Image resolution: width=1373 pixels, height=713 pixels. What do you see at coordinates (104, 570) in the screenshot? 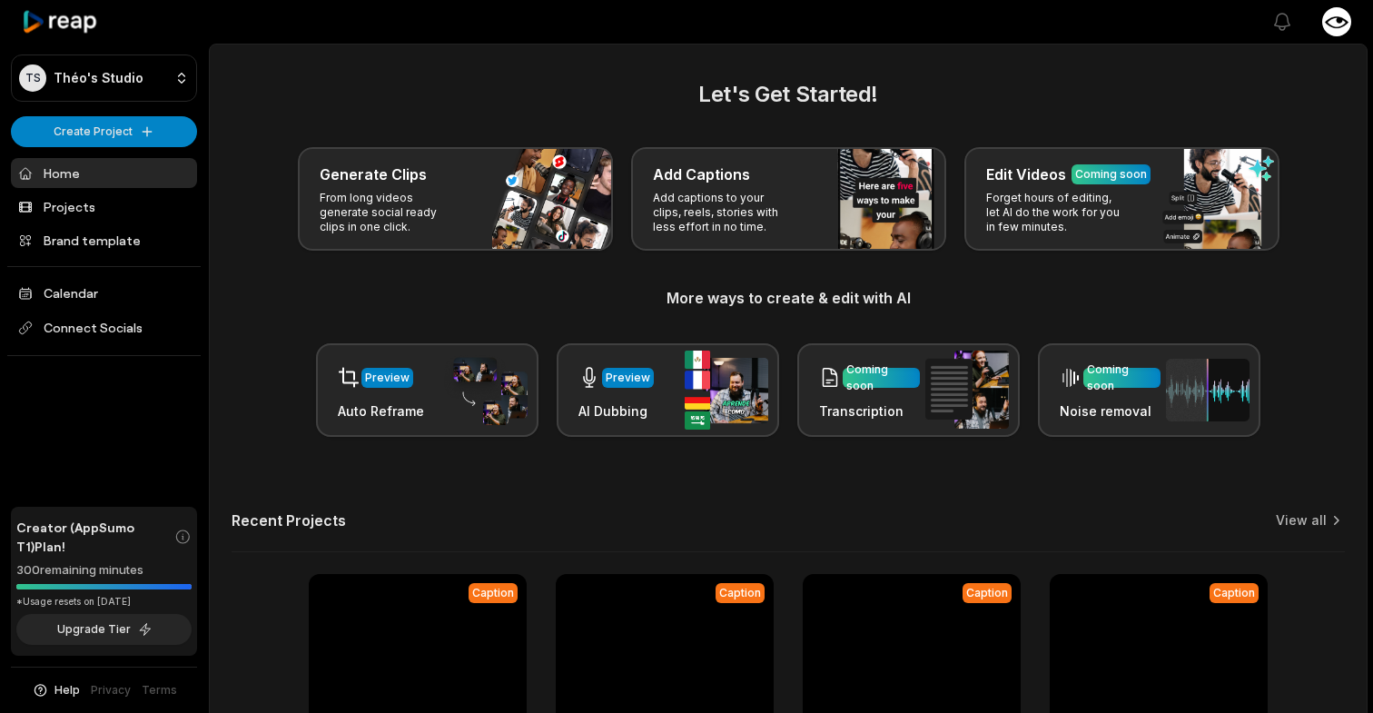
I see `div: 300 remaining minutes` at bounding box center [104, 570].